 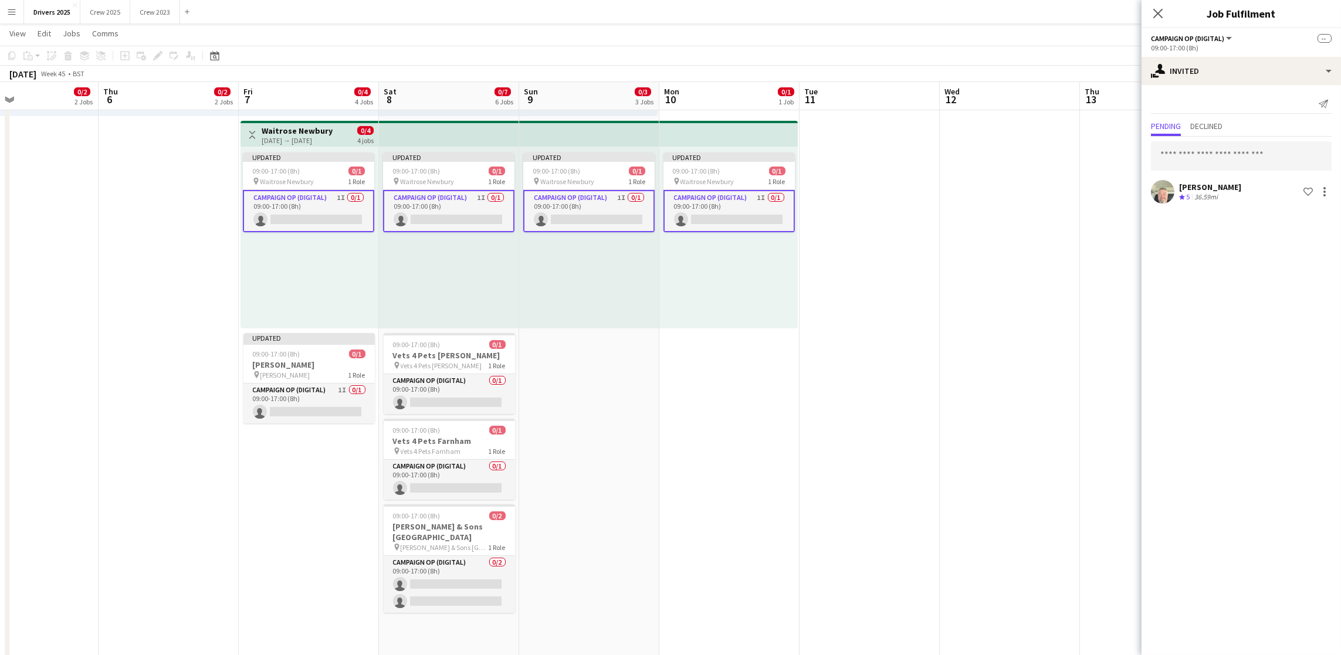 I want to click on div: 3 Jobs, so click(x=644, y=101).